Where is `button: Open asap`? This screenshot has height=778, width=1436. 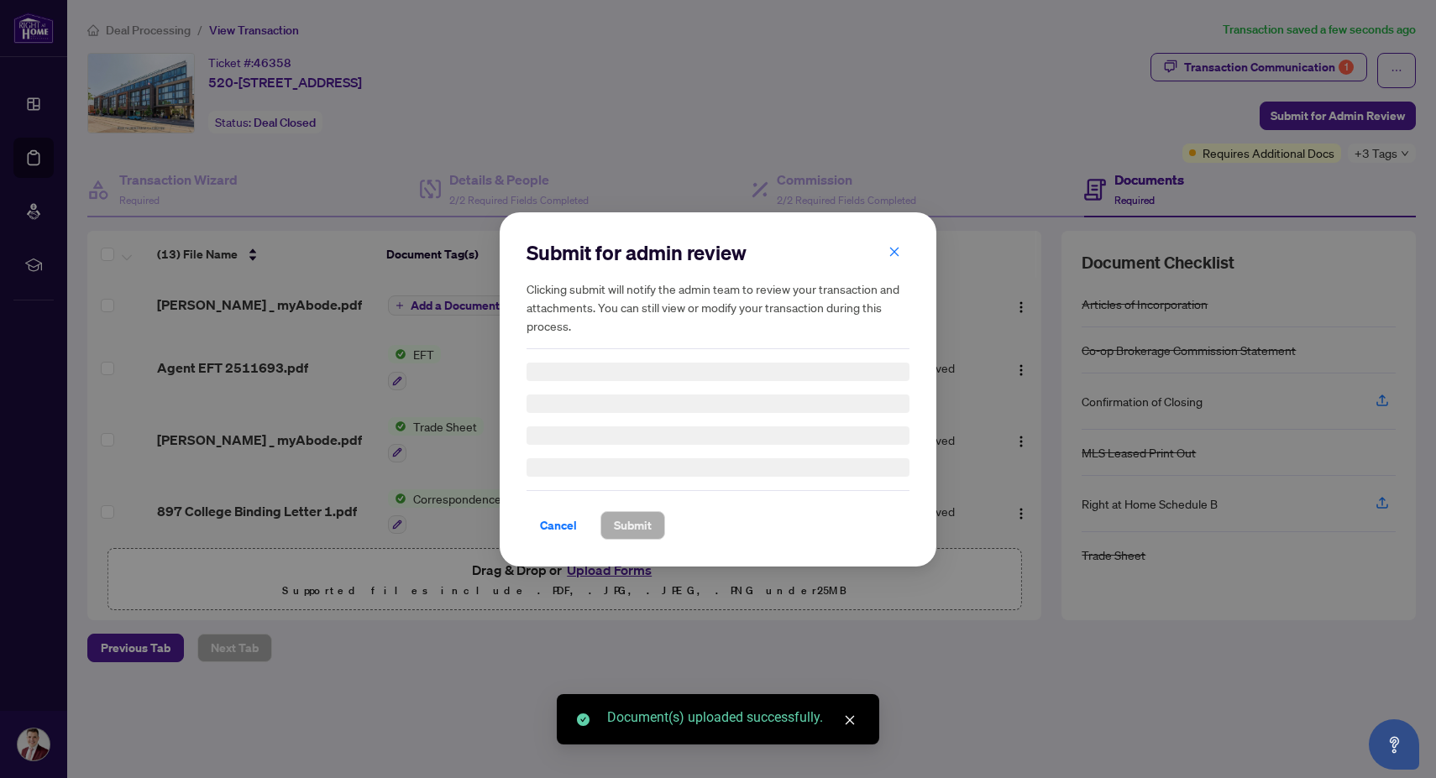
button: Open asap is located at coordinates (1394, 745).